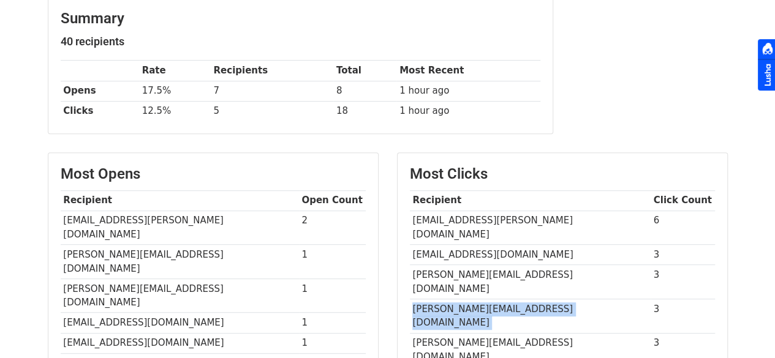  I want to click on td: 8, so click(364, 91).